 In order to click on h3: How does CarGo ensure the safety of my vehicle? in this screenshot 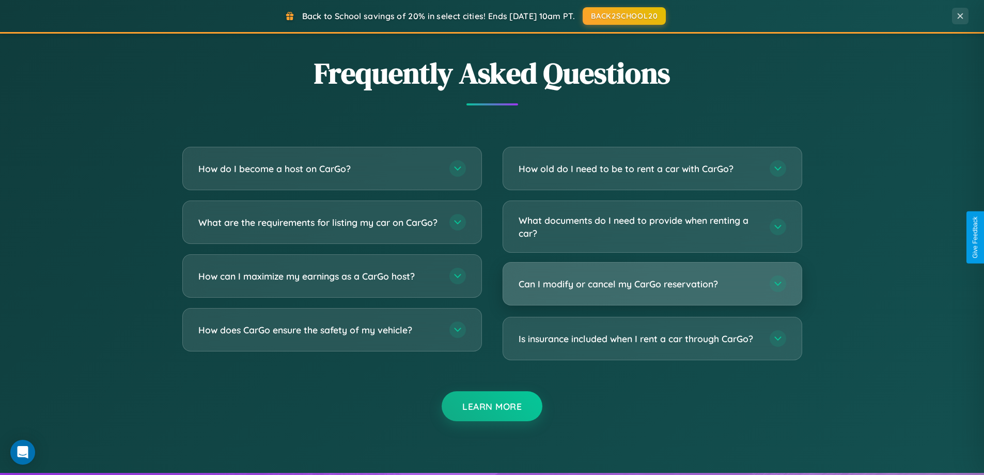, I will do `click(319, 330)`.